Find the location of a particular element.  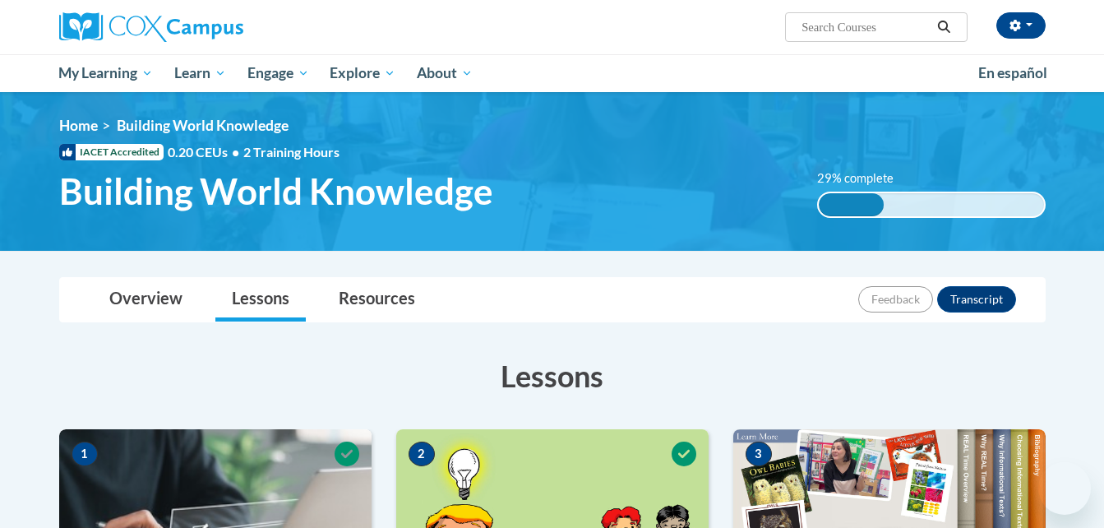

img: Cox Campus is located at coordinates (151, 27).